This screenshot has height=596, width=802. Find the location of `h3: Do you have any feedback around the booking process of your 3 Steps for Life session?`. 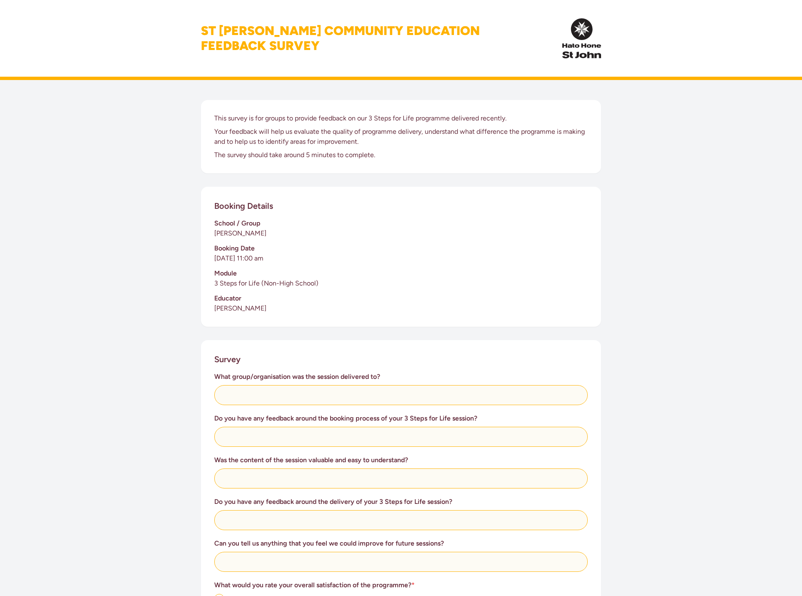

h3: Do you have any feedback around the booking process of your 3 Steps for Life session? is located at coordinates (401, 418).